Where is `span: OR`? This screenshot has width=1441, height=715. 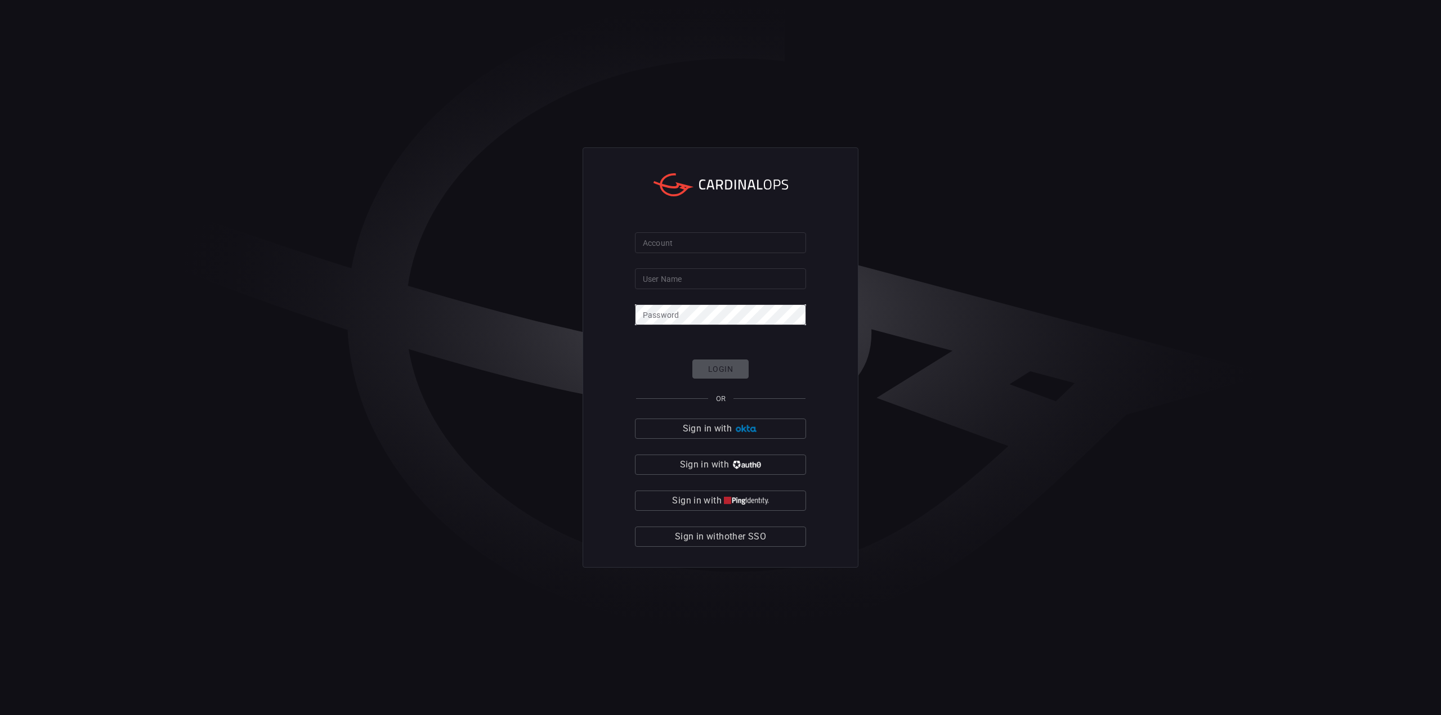 span: OR is located at coordinates (721, 399).